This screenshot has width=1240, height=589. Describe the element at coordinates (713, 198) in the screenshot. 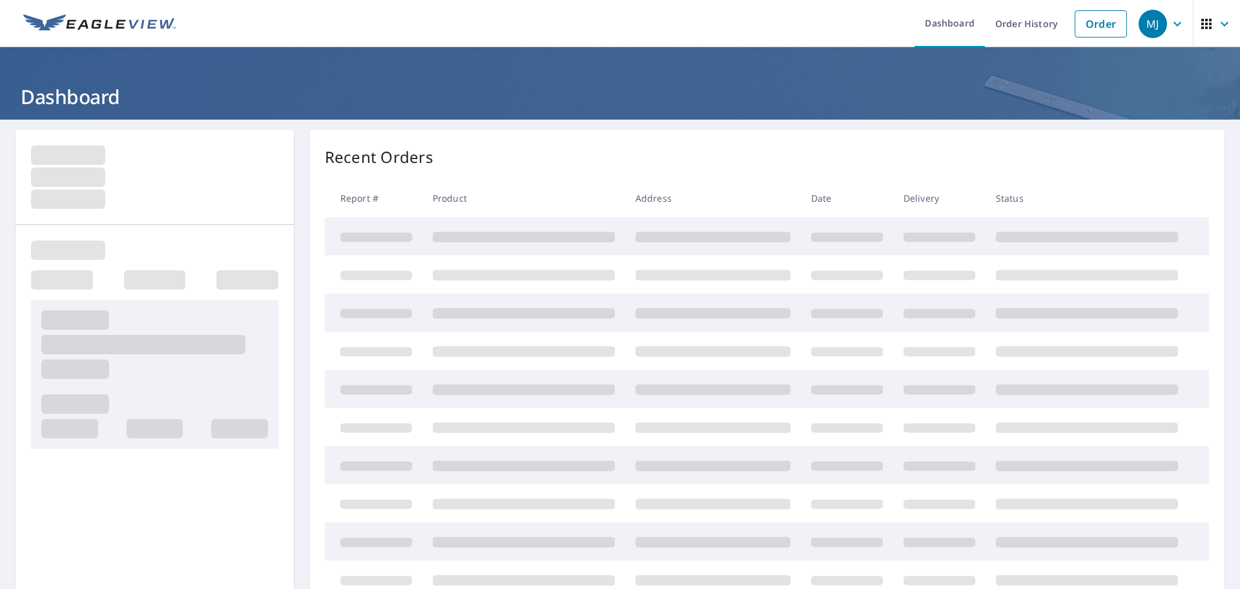

I see `th: Address` at that location.